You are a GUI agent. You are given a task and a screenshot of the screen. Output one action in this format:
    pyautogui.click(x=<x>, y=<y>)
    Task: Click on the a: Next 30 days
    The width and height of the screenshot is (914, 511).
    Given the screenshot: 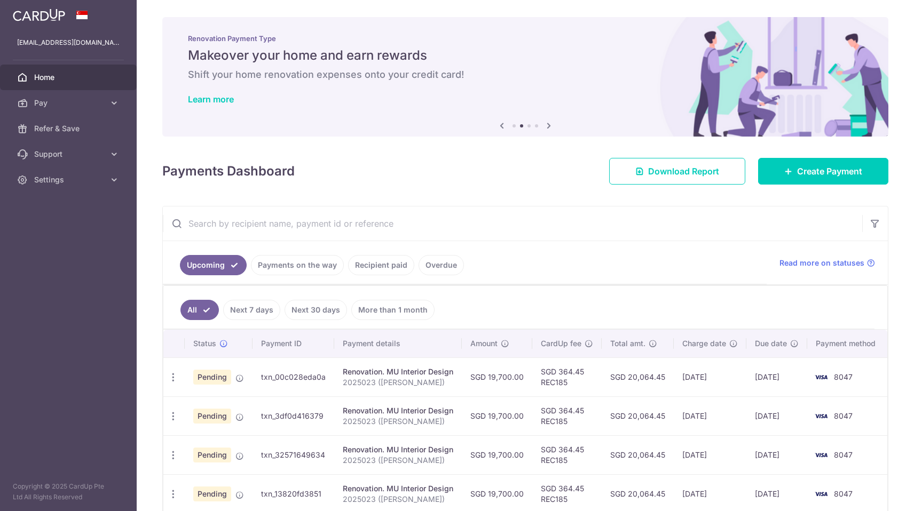 What is the action you would take?
    pyautogui.click(x=315, y=310)
    